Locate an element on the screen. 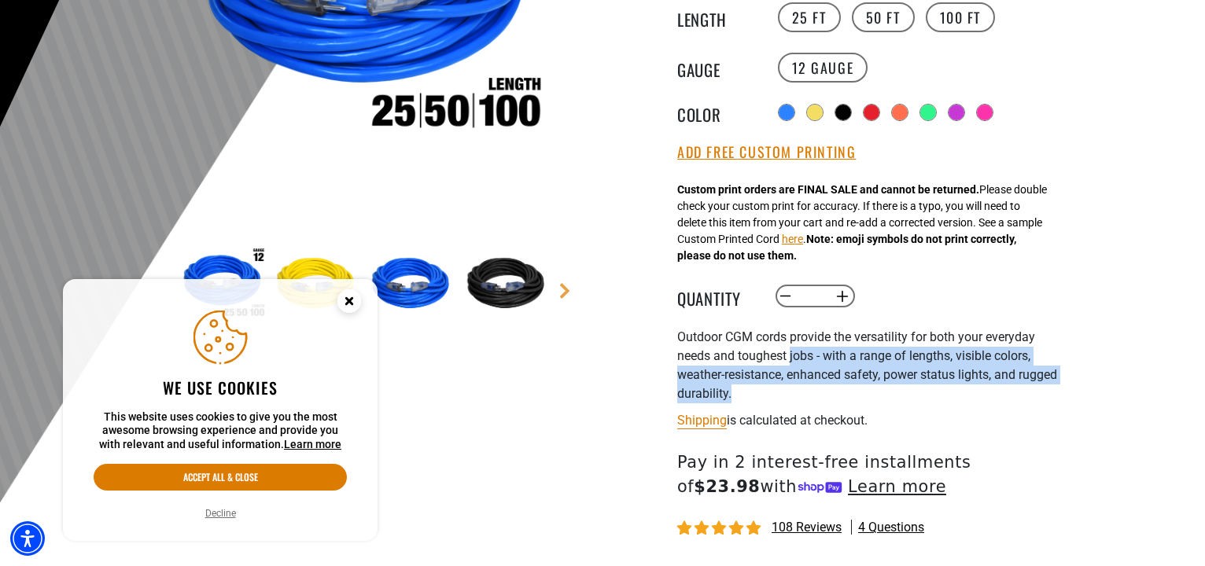  div: Accessibility Menu is located at coordinates (28, 539).